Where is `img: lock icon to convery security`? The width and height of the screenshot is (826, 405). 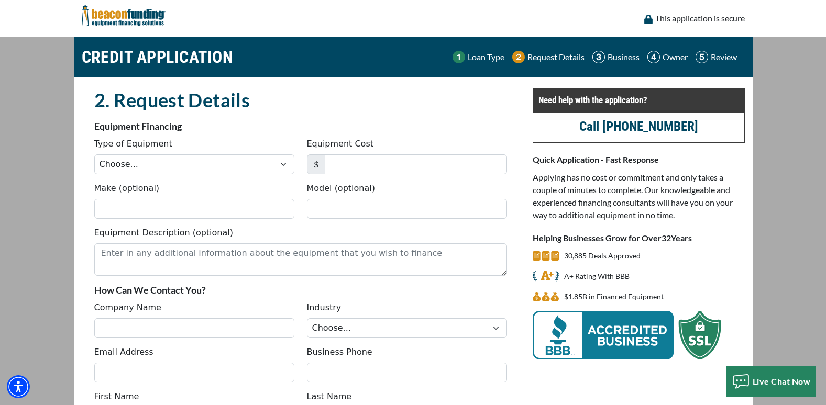
img: lock icon to convery security is located at coordinates (649, 19).